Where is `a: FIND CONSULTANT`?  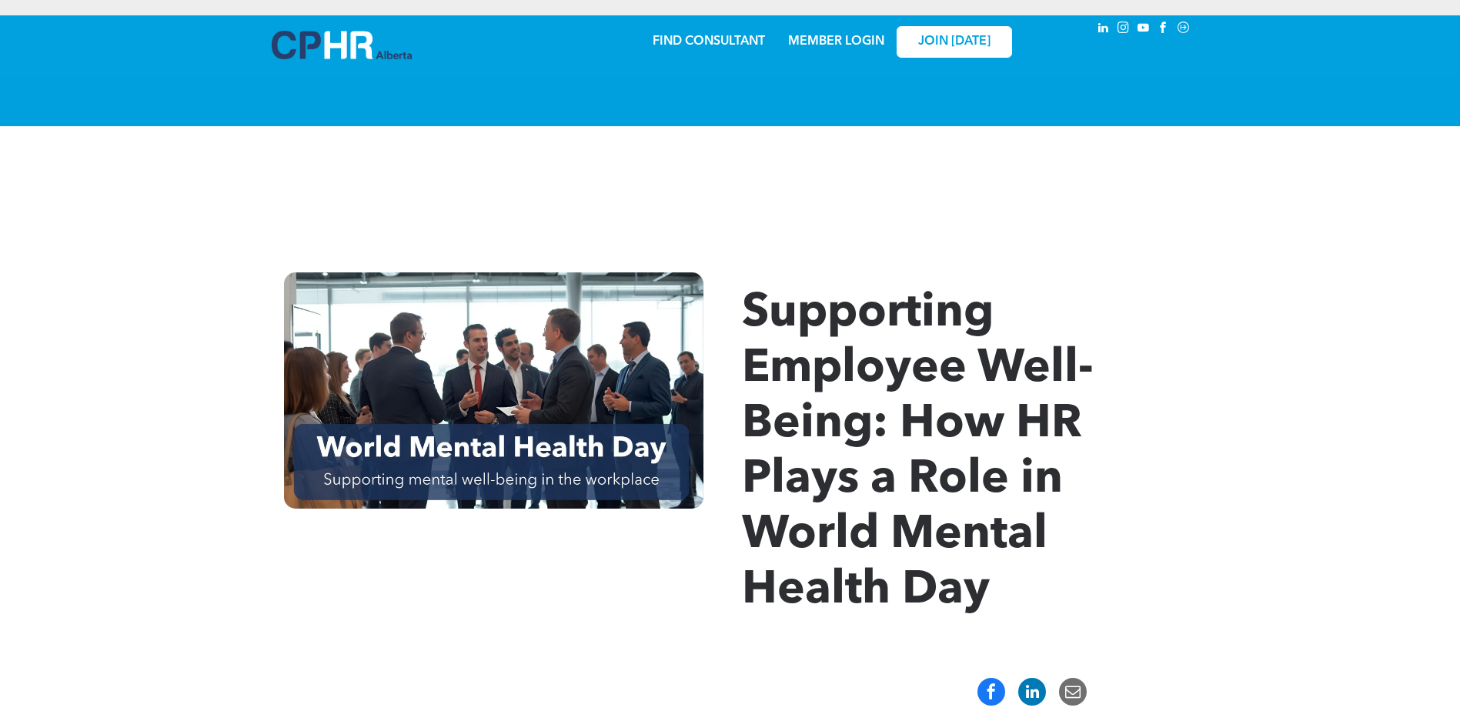
a: FIND CONSULTANT is located at coordinates (709, 42).